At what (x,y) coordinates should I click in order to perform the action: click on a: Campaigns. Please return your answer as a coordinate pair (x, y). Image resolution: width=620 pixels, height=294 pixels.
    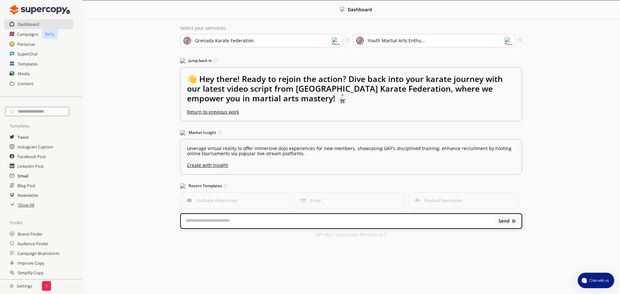
    Looking at the image, I should click on (28, 34).